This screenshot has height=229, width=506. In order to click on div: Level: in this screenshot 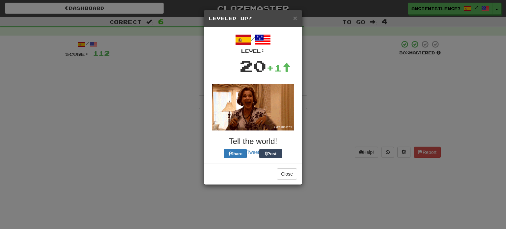, I will do `click(253, 51)`.